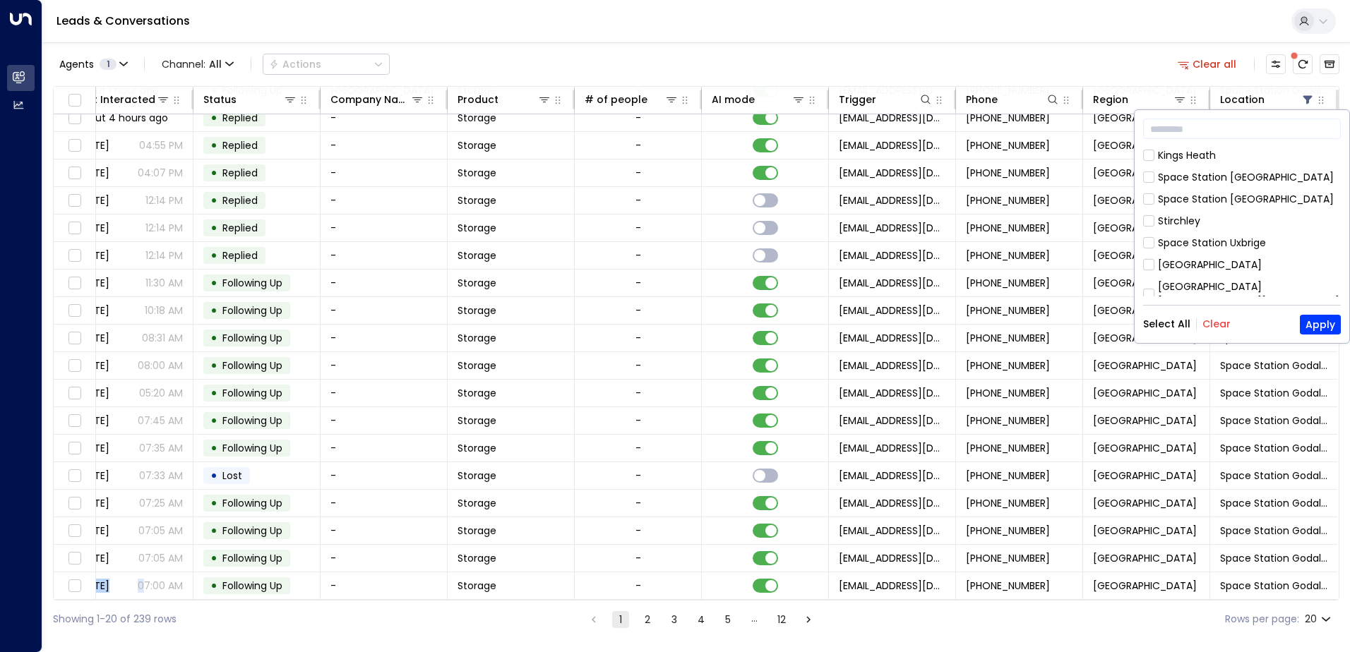 Image resolution: width=1350 pixels, height=652 pixels. Describe the element at coordinates (215, 64) in the screenshot. I see `span: All` at that location.